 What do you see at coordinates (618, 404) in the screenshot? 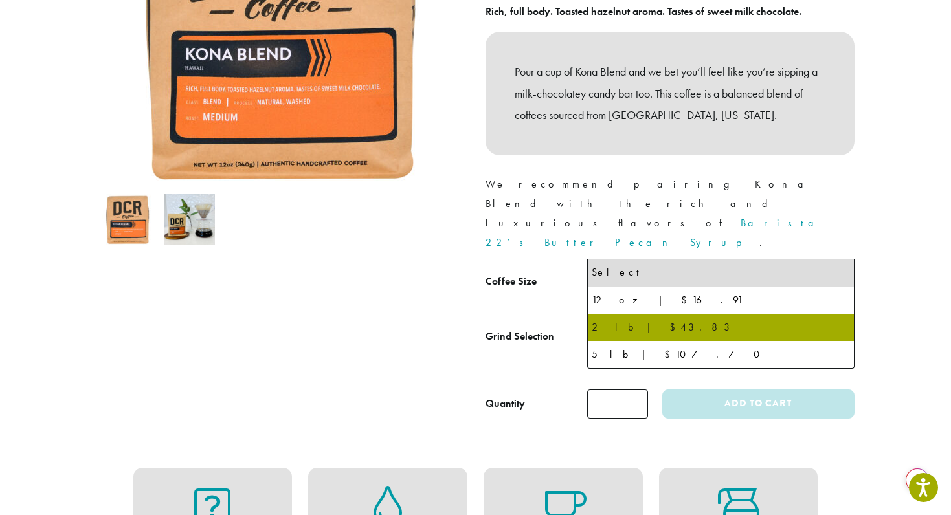
I see `input: Product quantity` at bounding box center [618, 404].